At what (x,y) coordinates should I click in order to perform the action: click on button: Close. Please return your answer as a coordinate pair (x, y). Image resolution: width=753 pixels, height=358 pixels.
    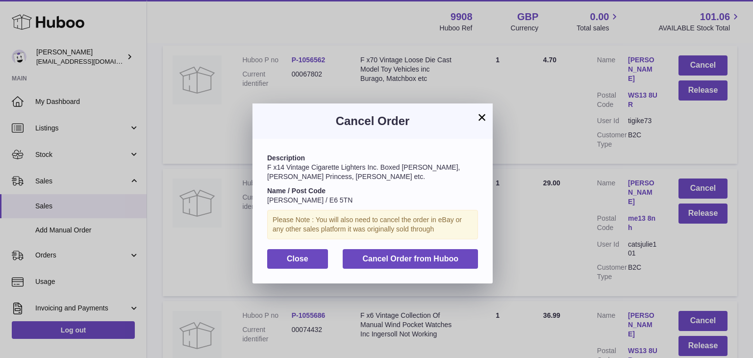
    Looking at the image, I should click on (297, 259).